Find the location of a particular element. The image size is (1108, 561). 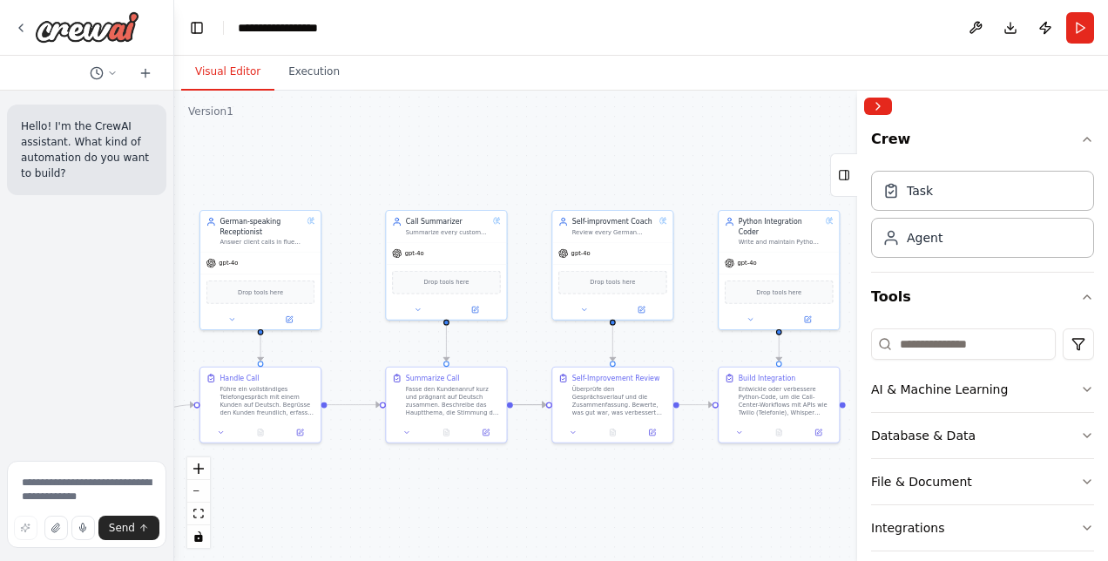

g: Edge from 502609aa-03c6-421a-a090-af37188117f0 to f3c4ea46-bfd3-4114-a5bf-26bcd48b0a7e is located at coordinates (612, 342).